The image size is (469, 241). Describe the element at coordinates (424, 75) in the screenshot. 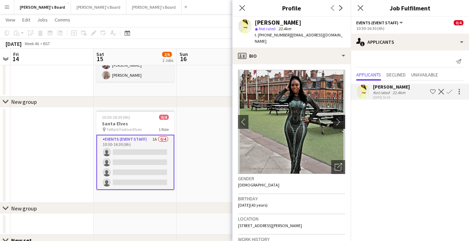

I see `span: Unavailable` at that location.